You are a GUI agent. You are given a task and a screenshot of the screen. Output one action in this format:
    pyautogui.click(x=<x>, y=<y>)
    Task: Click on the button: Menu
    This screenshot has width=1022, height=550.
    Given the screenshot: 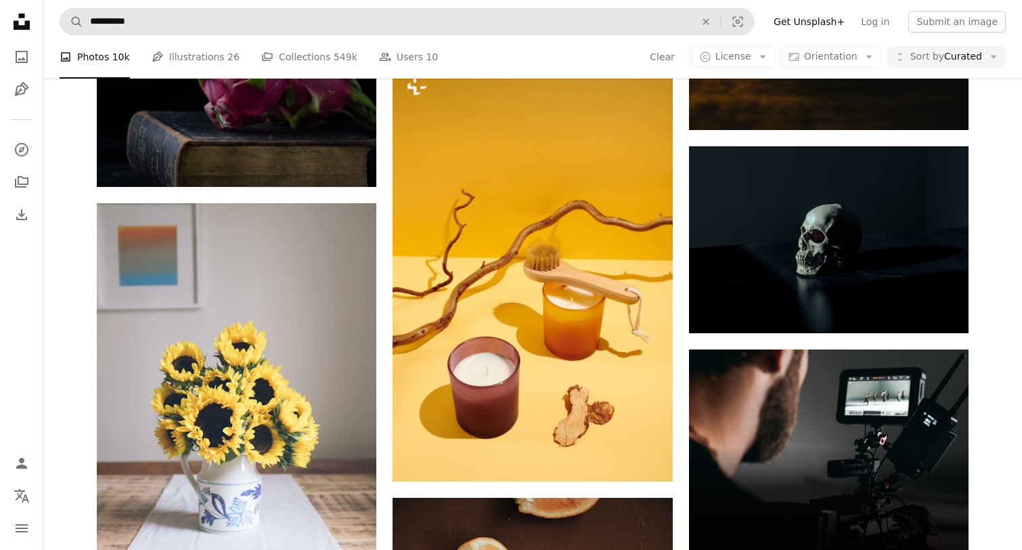 What is the action you would take?
    pyautogui.click(x=22, y=528)
    